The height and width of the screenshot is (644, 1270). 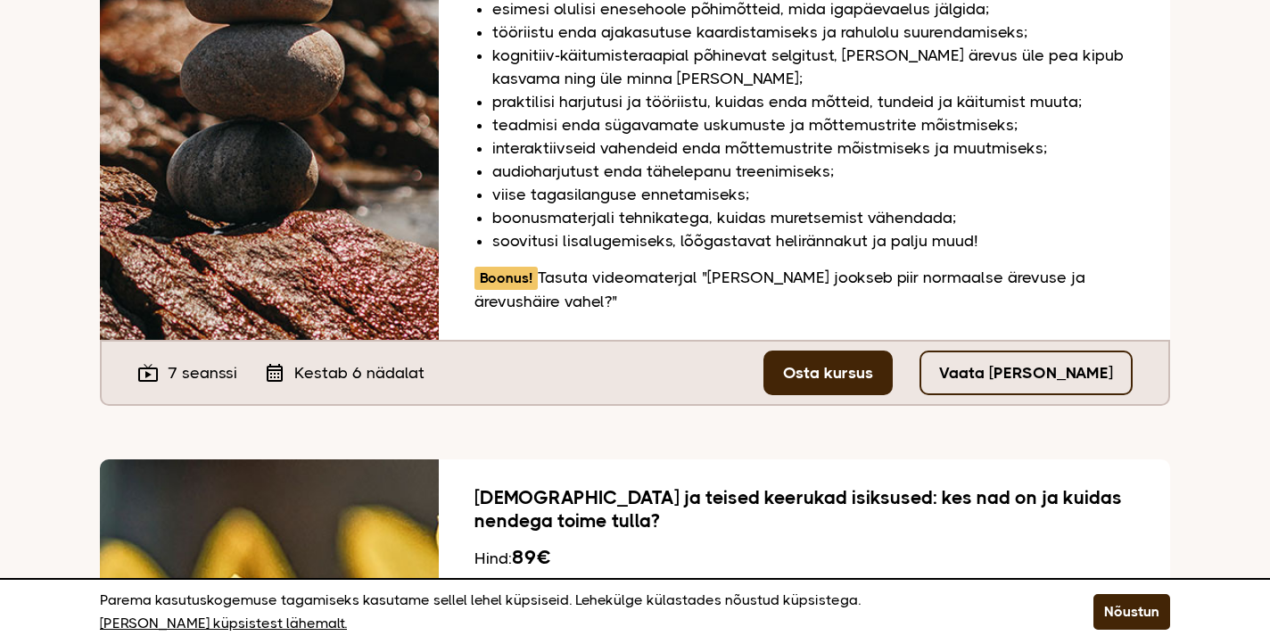 I want to click on li: viise tagasilanguse ennetamiseks;, so click(x=813, y=194).